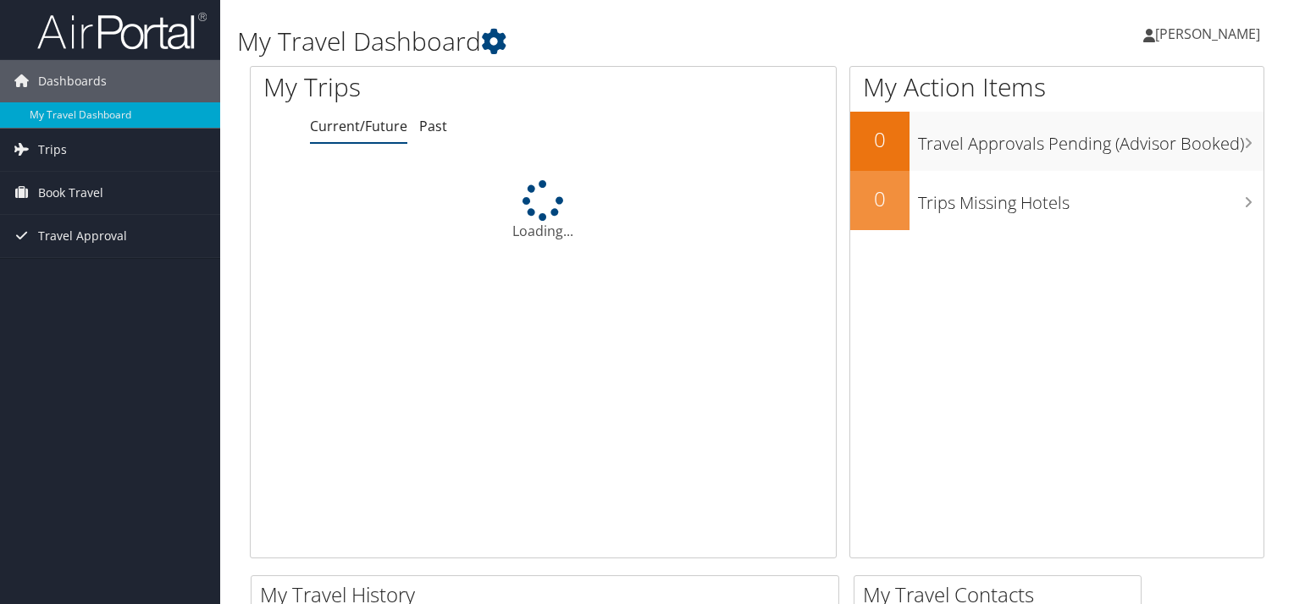 The width and height of the screenshot is (1294, 604). Describe the element at coordinates (358, 126) in the screenshot. I see `a: Current/Future` at that location.